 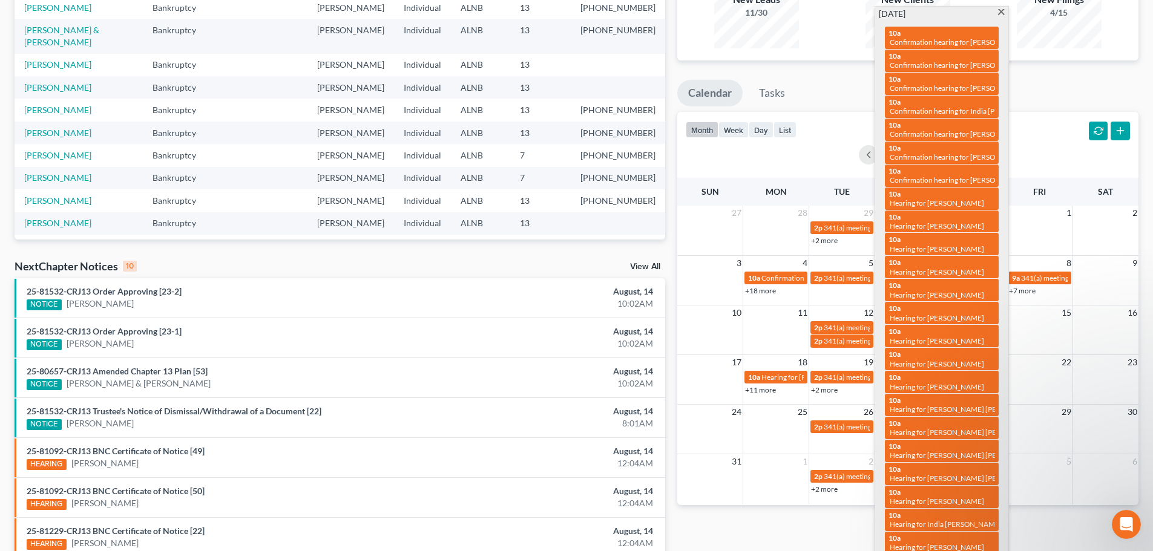 What do you see at coordinates (116, 531) in the screenshot?
I see `a: 25-81229-CRJ13 BNC Certificate of Notice [22]` at bounding box center [116, 531].